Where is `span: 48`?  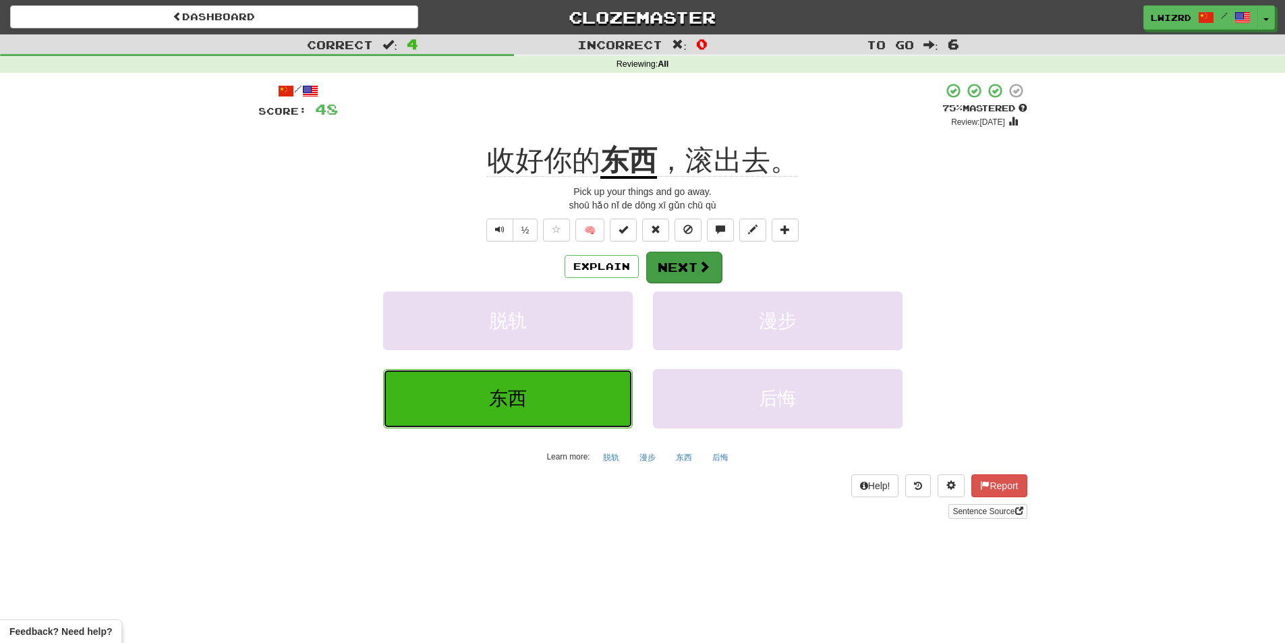
span: 48 is located at coordinates (327, 109).